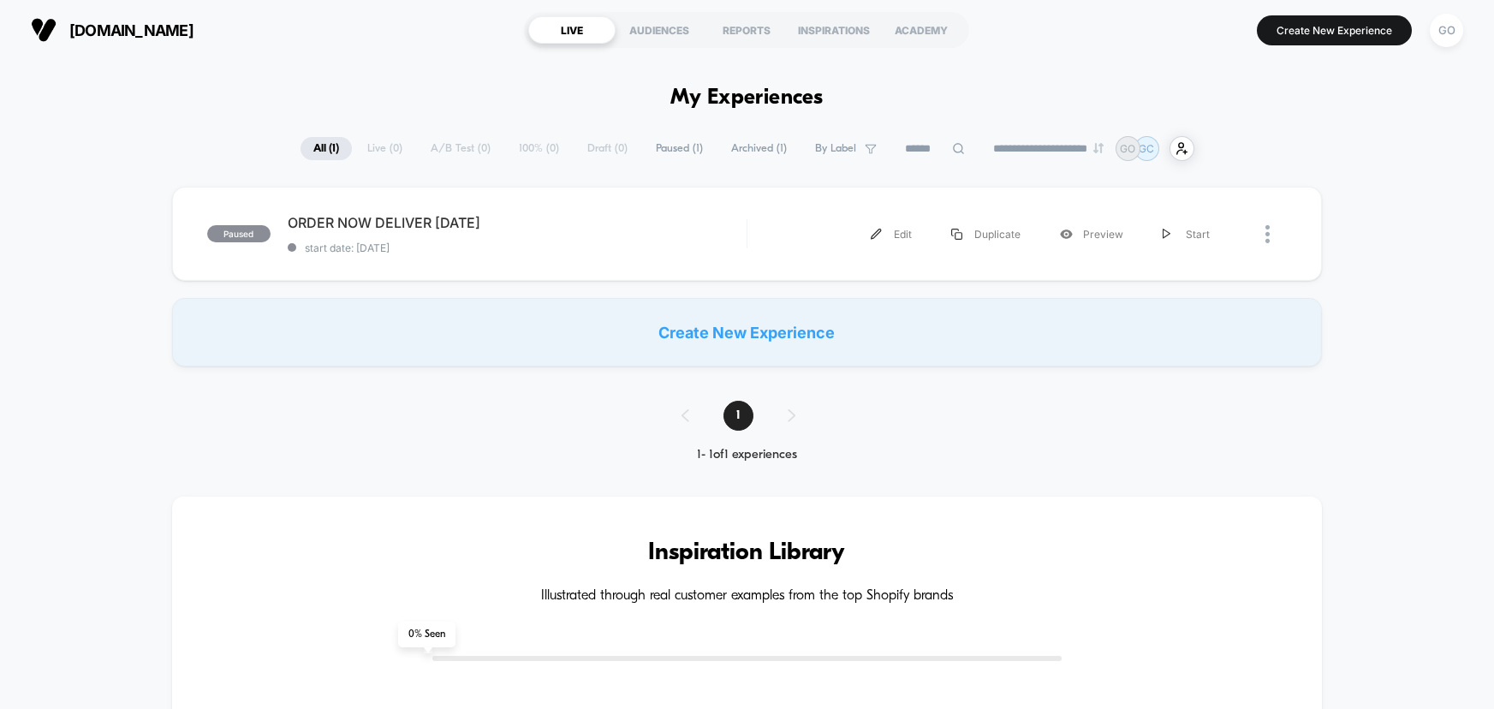 Image resolution: width=1494 pixels, height=709 pixels. I want to click on div: Duplicate, so click(986, 234).